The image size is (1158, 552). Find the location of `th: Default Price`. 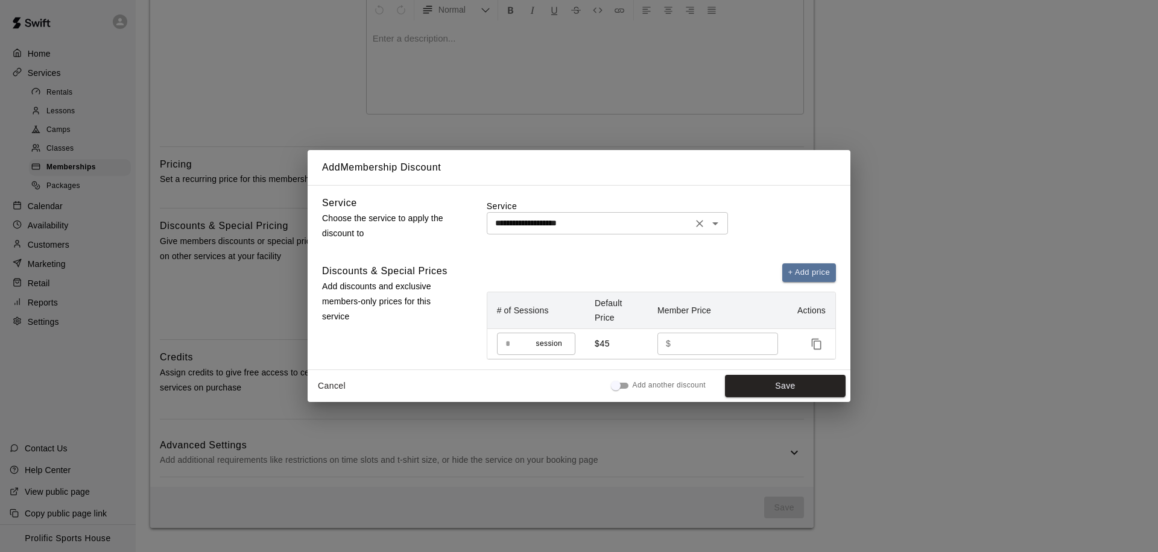

th: Default Price is located at coordinates (616, 310).